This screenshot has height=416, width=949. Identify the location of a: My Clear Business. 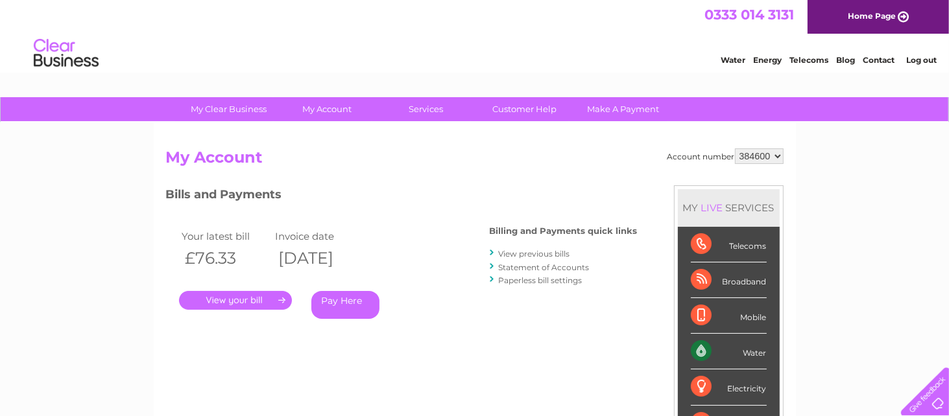
(228, 109).